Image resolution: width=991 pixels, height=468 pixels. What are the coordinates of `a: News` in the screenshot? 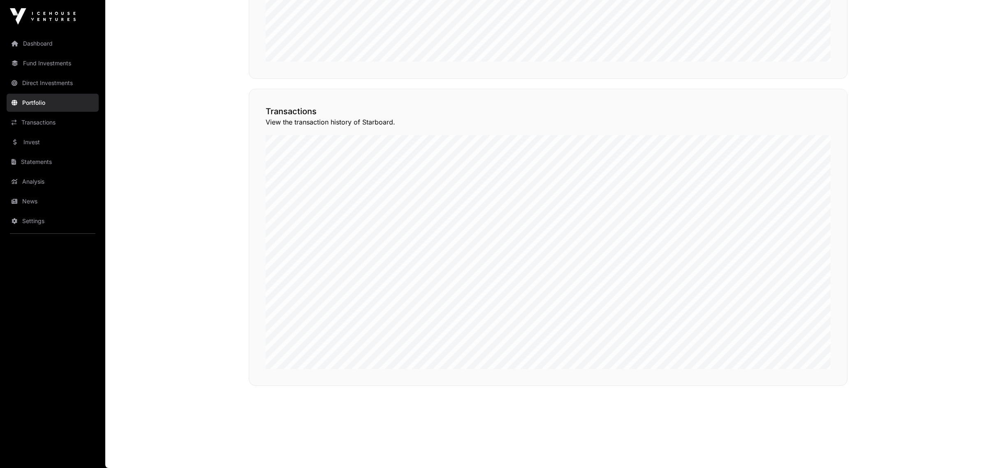 It's located at (53, 201).